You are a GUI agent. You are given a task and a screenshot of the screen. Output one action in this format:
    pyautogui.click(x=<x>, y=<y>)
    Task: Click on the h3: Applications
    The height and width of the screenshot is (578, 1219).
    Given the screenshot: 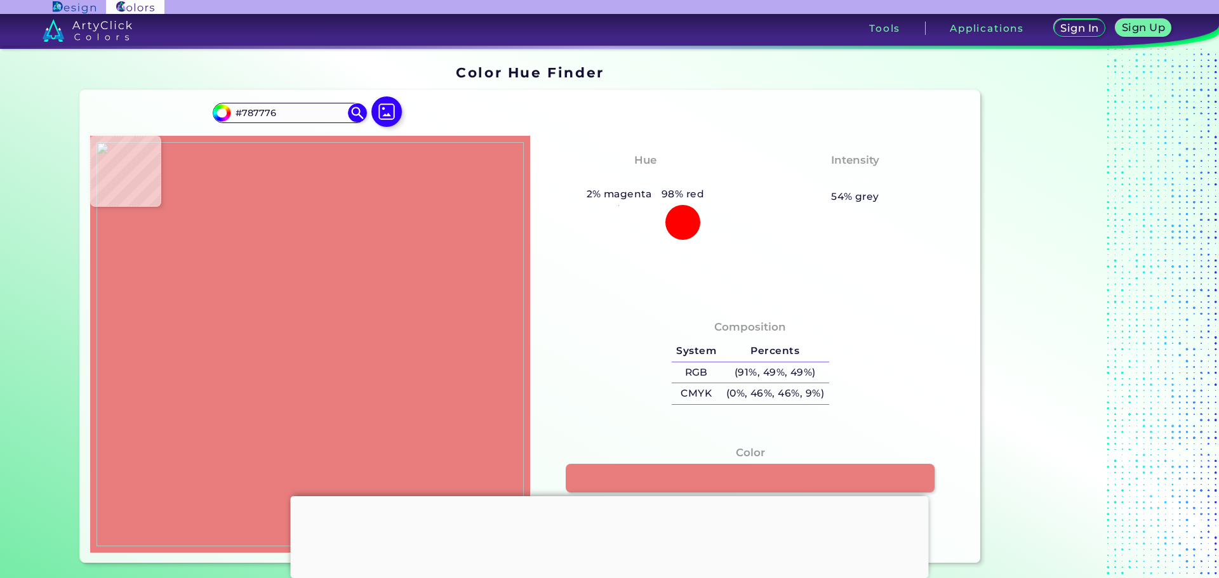 What is the action you would take?
    pyautogui.click(x=986, y=28)
    